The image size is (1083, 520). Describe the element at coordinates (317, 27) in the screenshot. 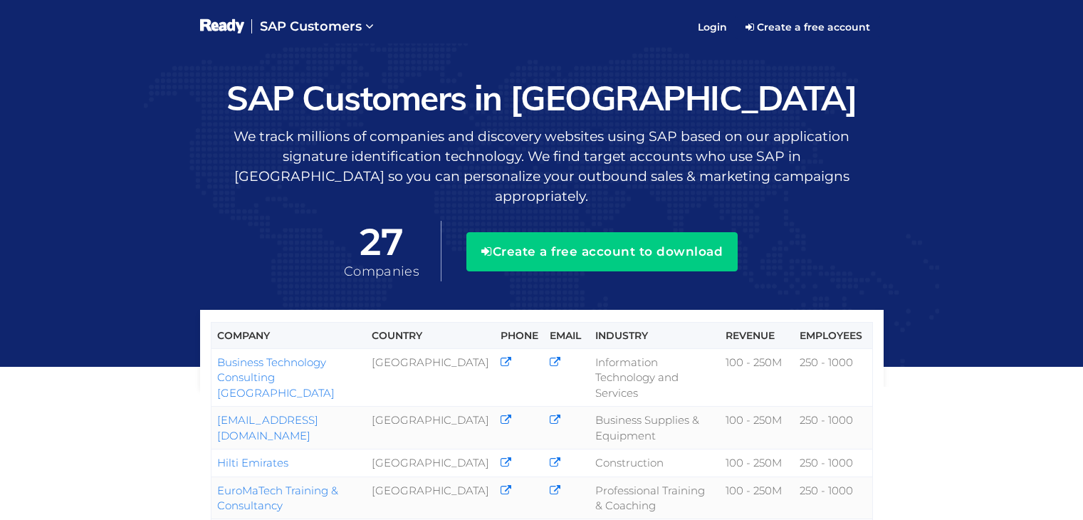

I see `a: SAP Customers` at that location.